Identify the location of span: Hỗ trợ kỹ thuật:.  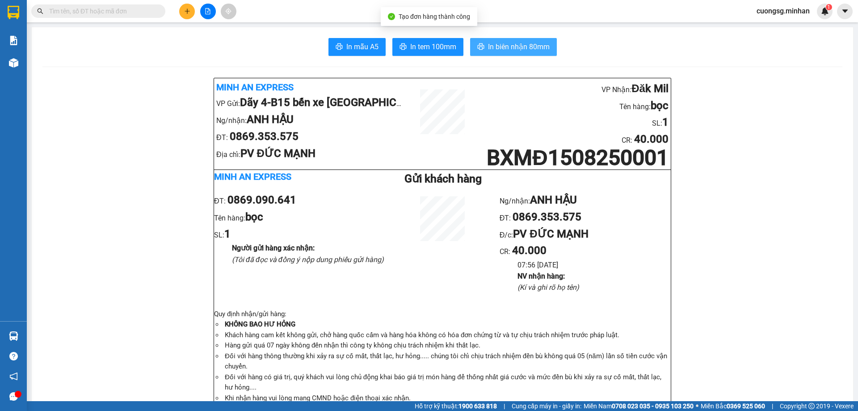
(456, 406).